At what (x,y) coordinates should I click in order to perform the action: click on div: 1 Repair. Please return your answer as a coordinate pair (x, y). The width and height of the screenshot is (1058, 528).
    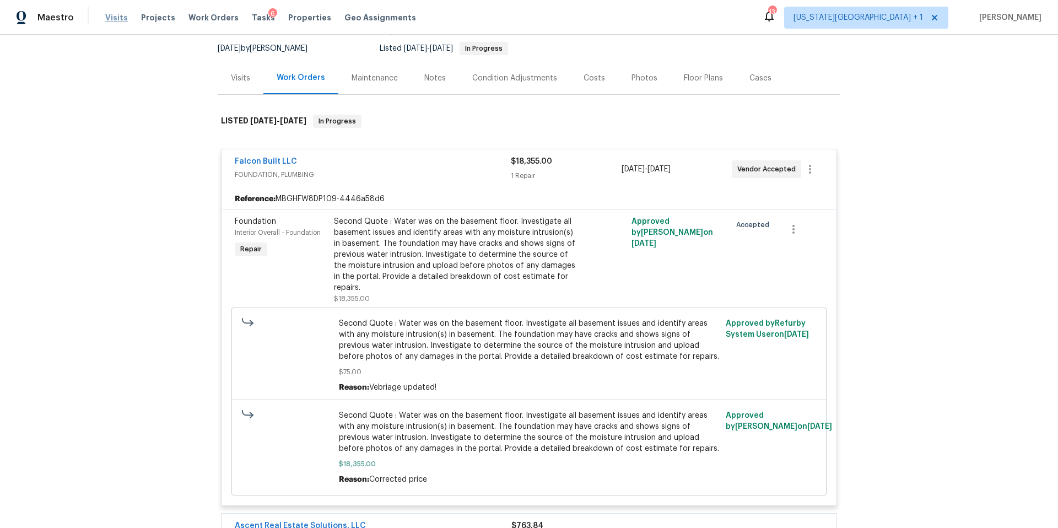
    Looking at the image, I should click on (566, 176).